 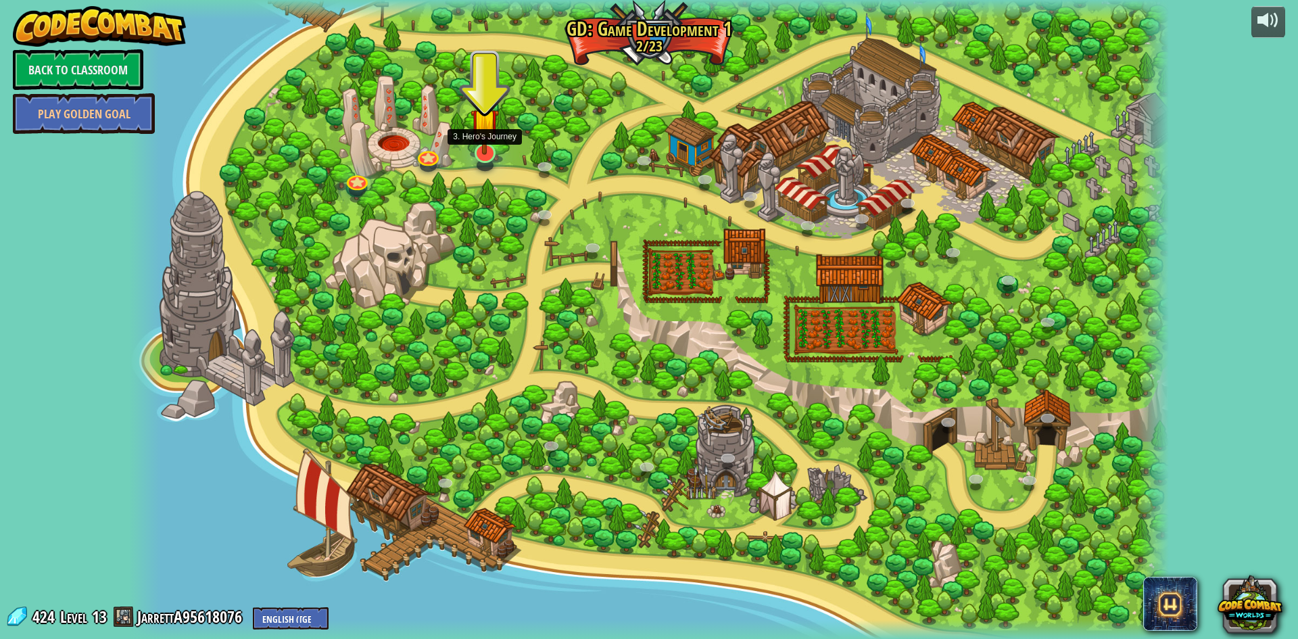 I want to click on img: level-banner-started.png, so click(x=485, y=122).